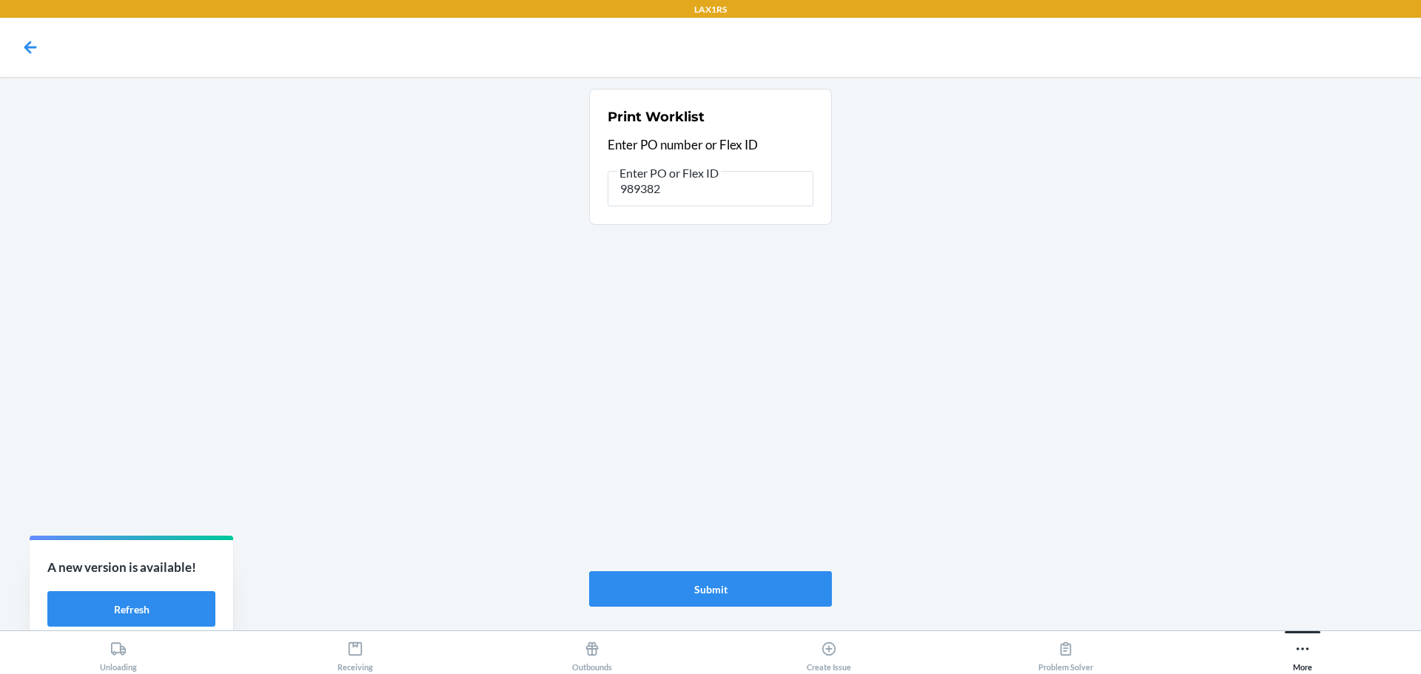 This screenshot has height=674, width=1421. I want to click on p: LAX1RS, so click(710, 10).